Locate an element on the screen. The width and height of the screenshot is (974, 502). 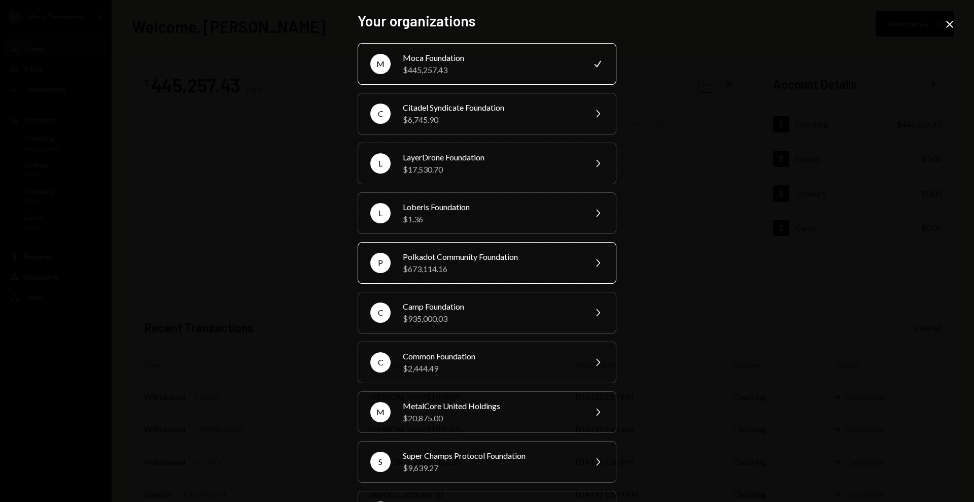
div: $445,257.43 is located at coordinates (491, 70).